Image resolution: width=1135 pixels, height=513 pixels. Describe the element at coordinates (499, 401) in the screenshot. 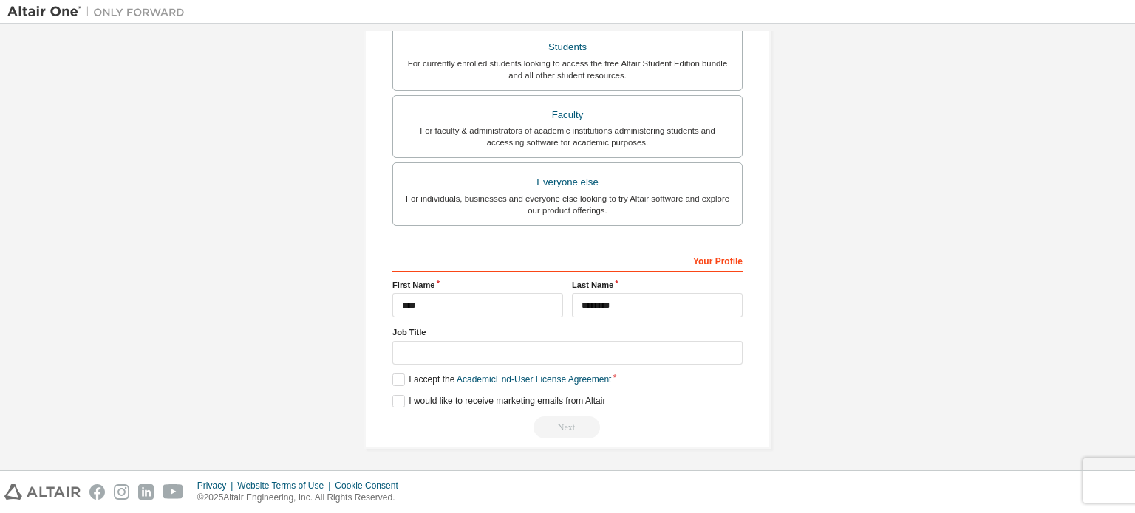

I see `label: I would like to receive marketing emails from Altair` at that location.